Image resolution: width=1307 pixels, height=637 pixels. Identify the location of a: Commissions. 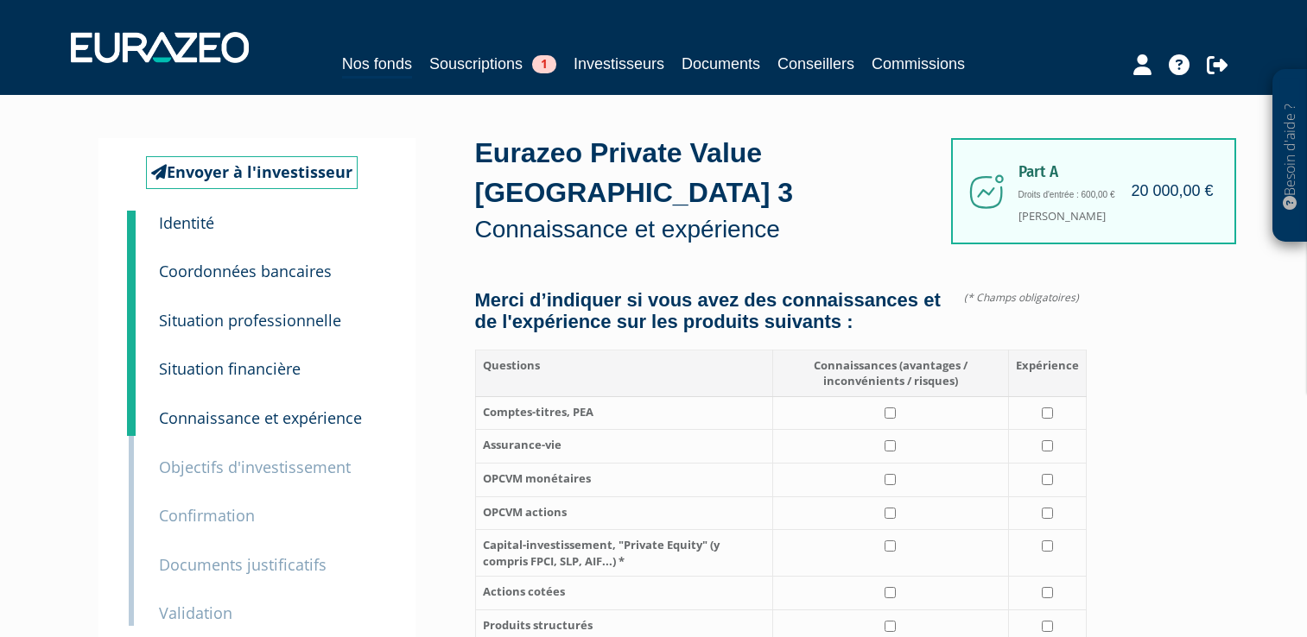
(918, 64).